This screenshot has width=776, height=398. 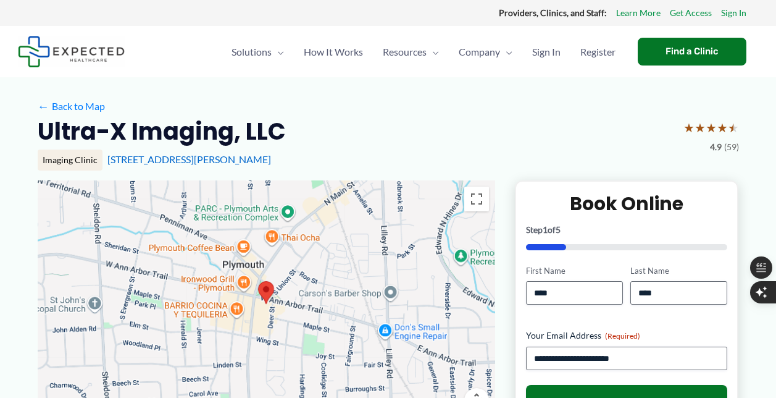 I want to click on a: Get Access, so click(x=691, y=13).